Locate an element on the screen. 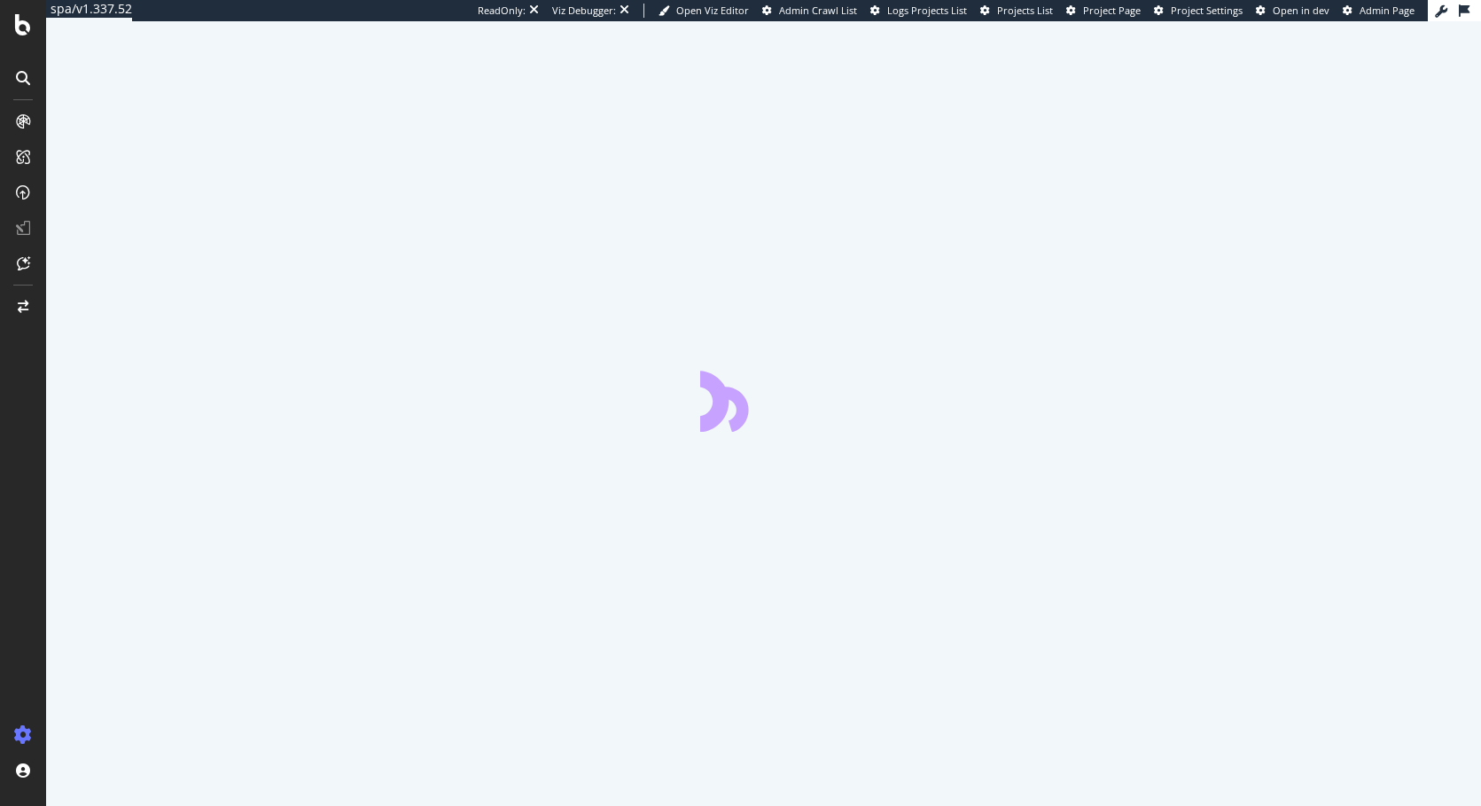 This screenshot has width=1481, height=806. div: ReadOnly: is located at coordinates (502, 11).